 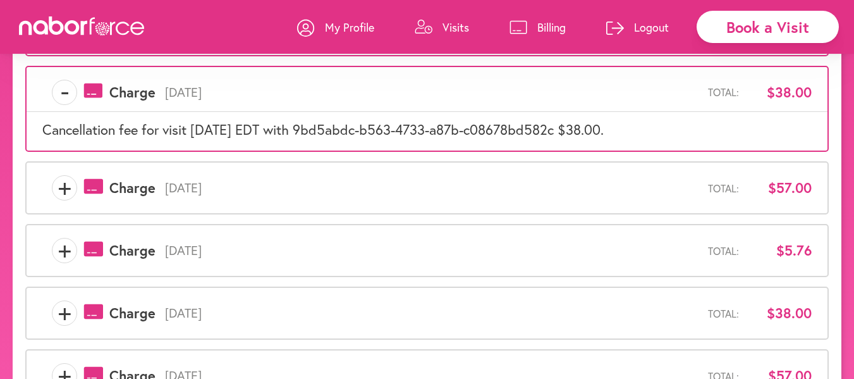 What do you see at coordinates (350, 27) in the screenshot?
I see `p: My Profile` at bounding box center [350, 27].